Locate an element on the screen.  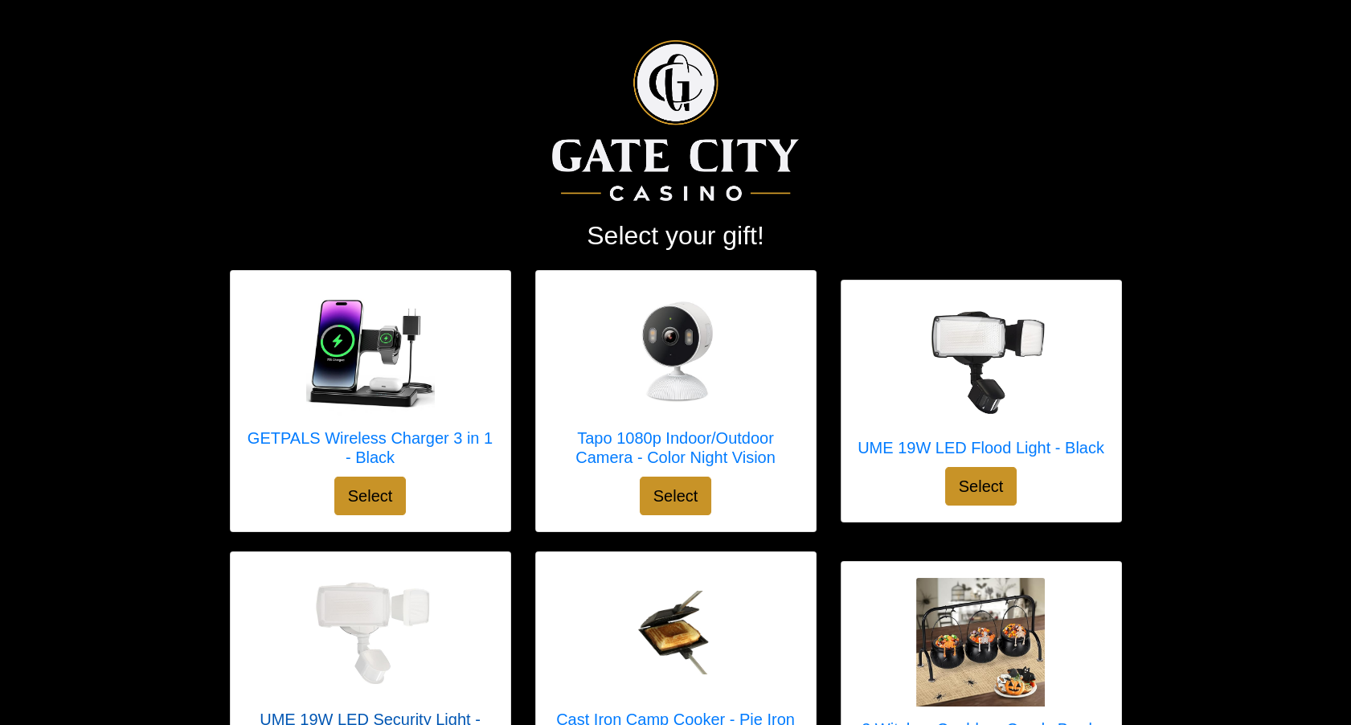
img: Cast Iron Camp Cooker - Pie Iron Sandwich Maker - Pre-Seasoned is located at coordinates (676, 633).